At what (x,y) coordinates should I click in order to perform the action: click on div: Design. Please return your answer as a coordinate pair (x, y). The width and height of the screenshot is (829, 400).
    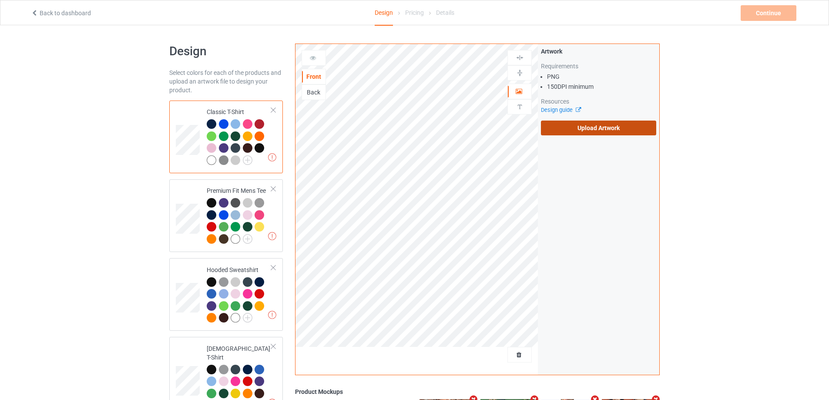
    Looking at the image, I should click on (384, 13).